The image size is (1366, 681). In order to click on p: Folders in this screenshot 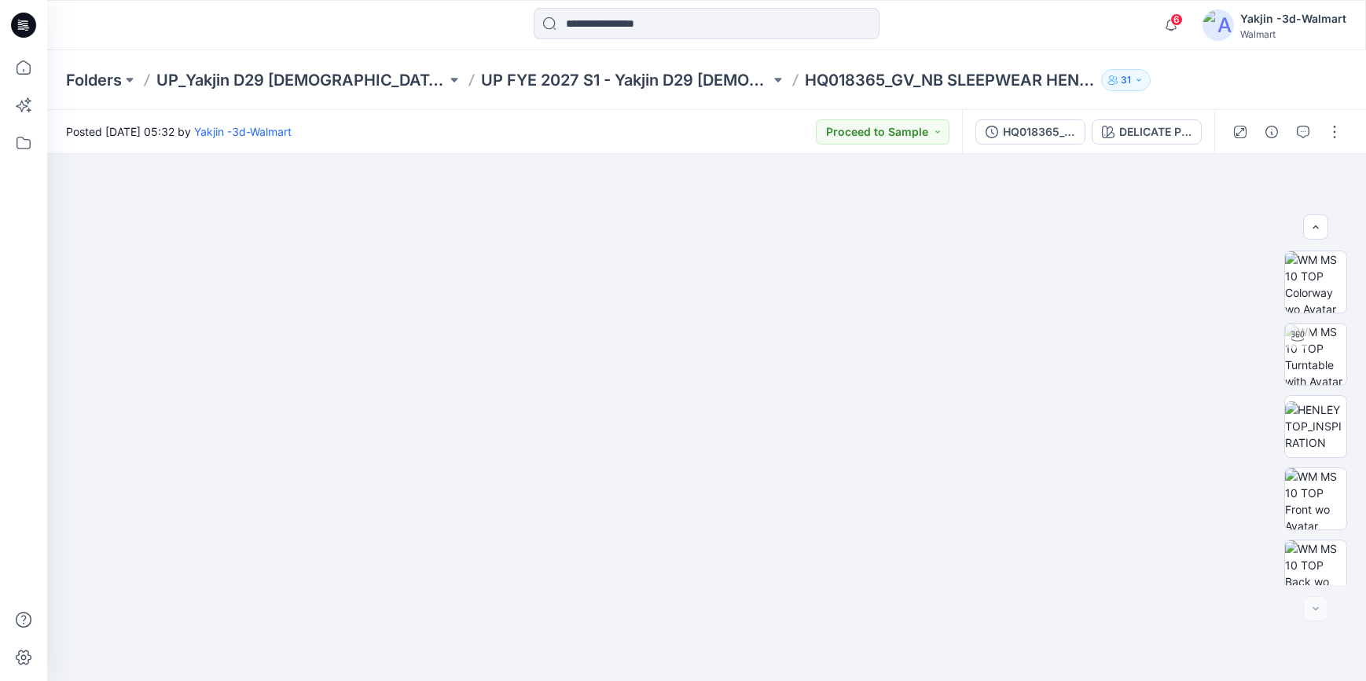, I will do `click(94, 80)`.